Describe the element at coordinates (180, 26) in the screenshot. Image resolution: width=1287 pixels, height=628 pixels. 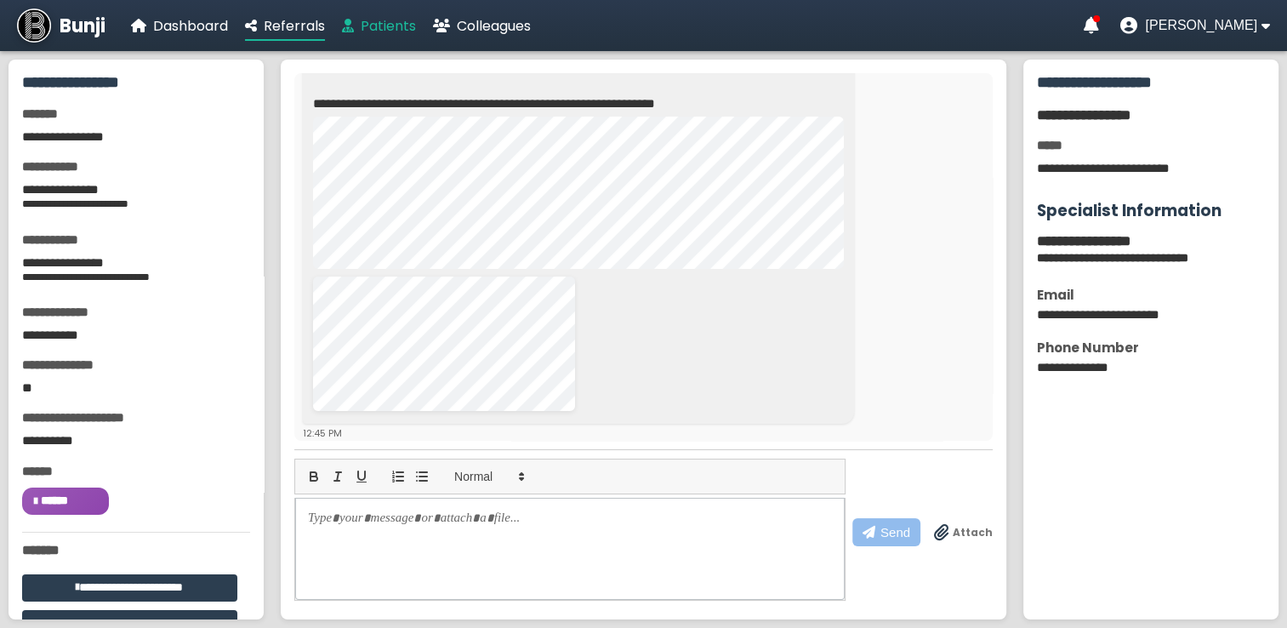
I see `a: Dashboard` at that location.